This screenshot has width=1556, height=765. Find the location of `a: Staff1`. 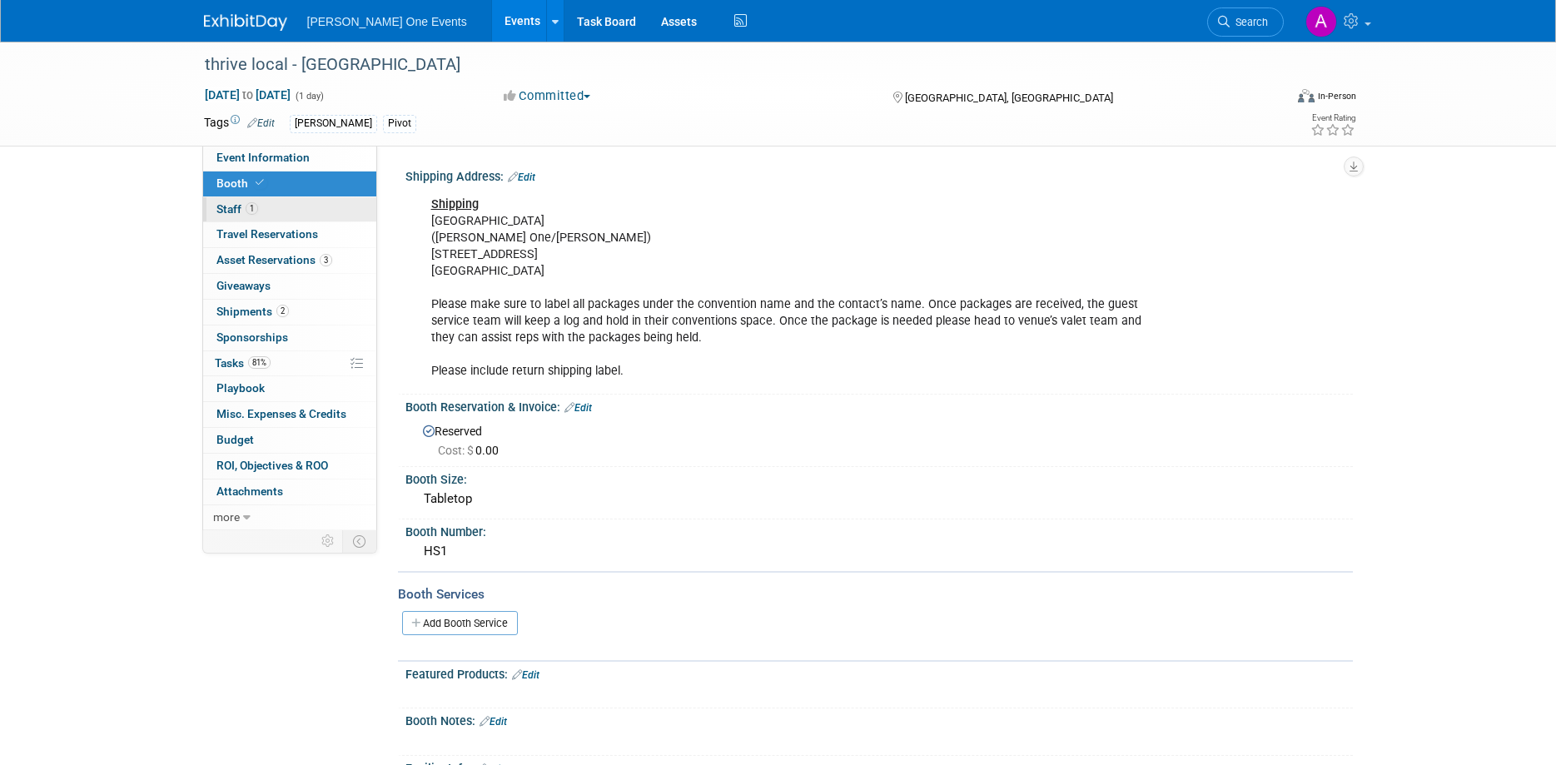

a: Staff1 is located at coordinates (290, 210).